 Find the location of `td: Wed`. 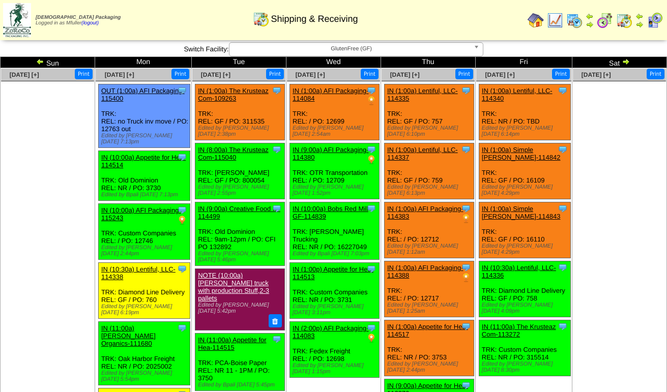

td: Wed is located at coordinates (334, 63).